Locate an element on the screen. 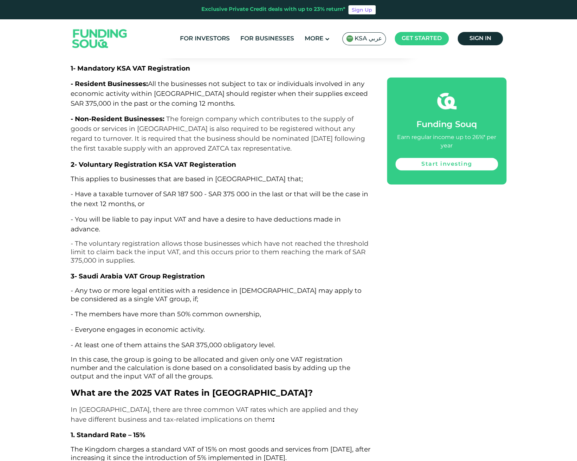  span: Sign in is located at coordinates (480, 38).